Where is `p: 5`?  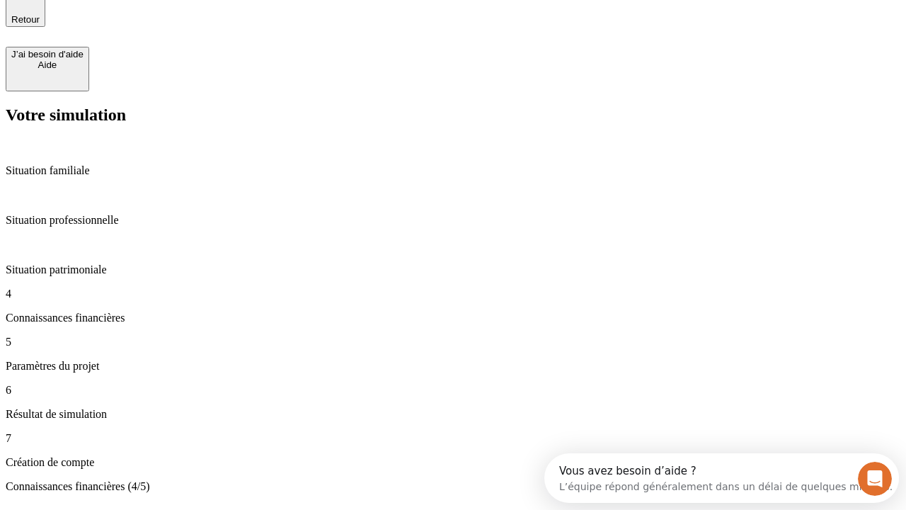 p: 5 is located at coordinates (453, 342).